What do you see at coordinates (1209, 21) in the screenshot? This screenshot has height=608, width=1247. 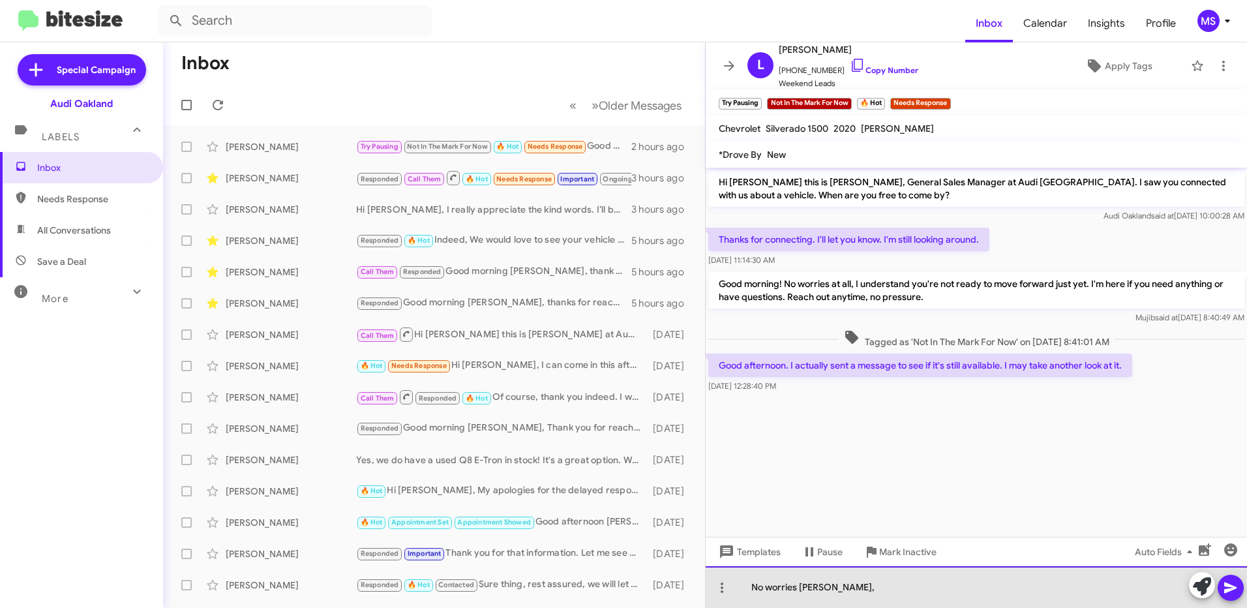 I see `button: MS` at bounding box center [1209, 21].